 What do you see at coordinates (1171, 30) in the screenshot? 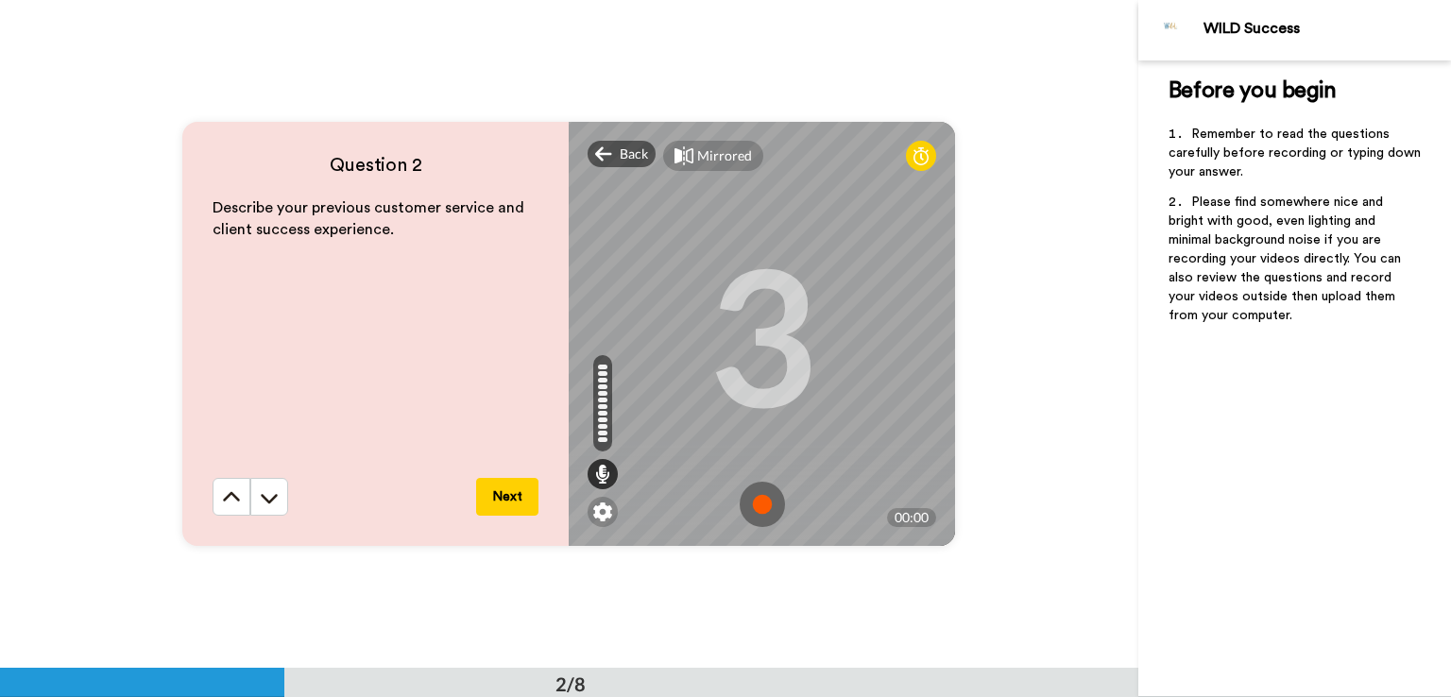
I see `img: Profile Image` at bounding box center [1171, 30].